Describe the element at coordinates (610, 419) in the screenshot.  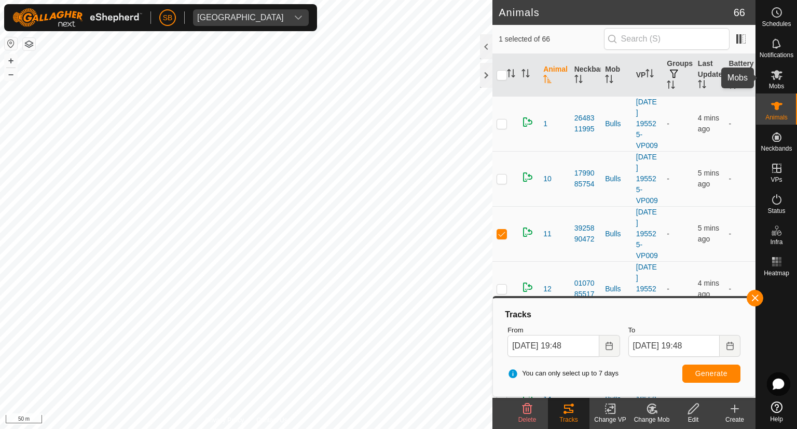
I see `div: Change VP` at that location.